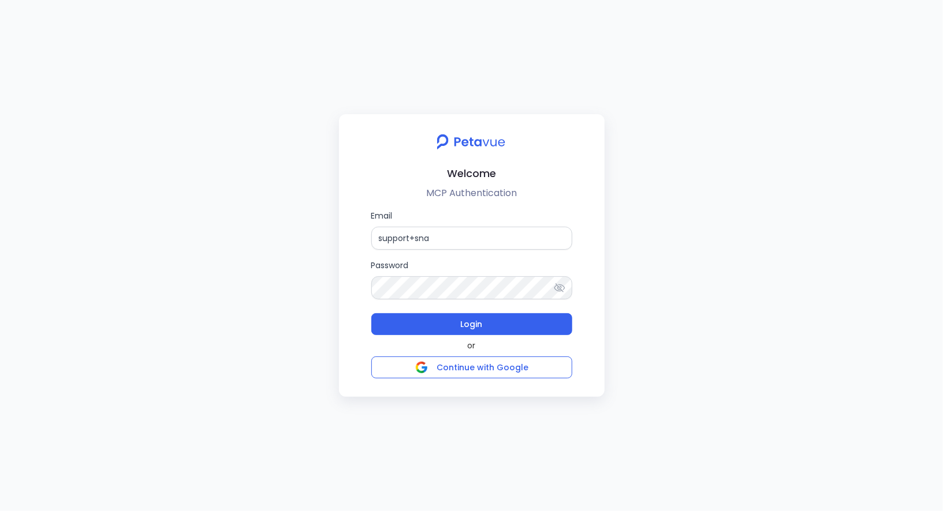 This screenshot has height=511, width=943. What do you see at coordinates (472, 324) in the screenshot?
I see `button: Login` at bounding box center [472, 324].